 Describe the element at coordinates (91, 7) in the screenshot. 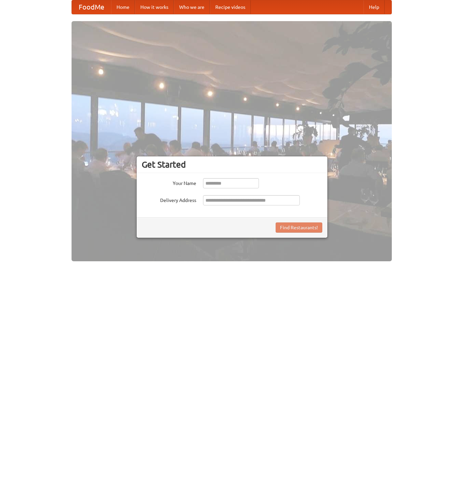

I see `a: FoodMe` at that location.